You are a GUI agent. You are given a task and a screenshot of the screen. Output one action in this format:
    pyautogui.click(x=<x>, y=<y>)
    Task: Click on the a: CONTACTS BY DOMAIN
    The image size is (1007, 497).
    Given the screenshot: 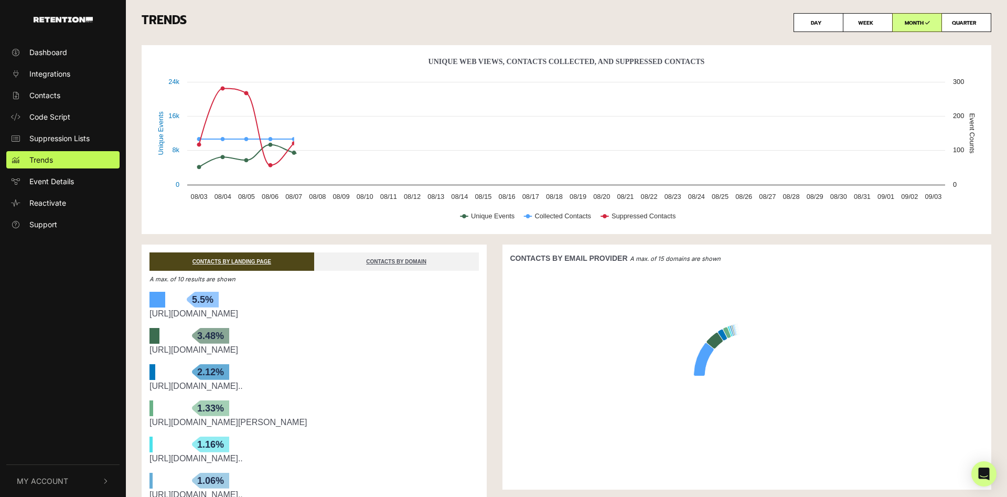 What is the action you would take?
    pyautogui.click(x=397, y=261)
    